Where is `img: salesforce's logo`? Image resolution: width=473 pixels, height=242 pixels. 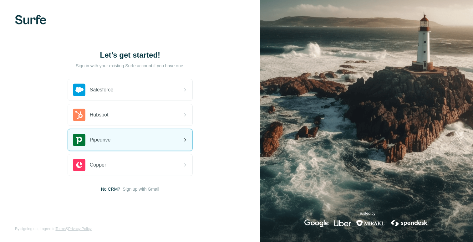 img: salesforce's logo is located at coordinates (79, 90).